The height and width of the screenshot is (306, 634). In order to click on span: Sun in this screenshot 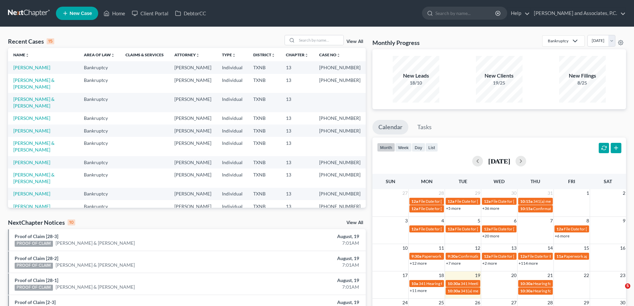, I will do `click(390, 181)`.